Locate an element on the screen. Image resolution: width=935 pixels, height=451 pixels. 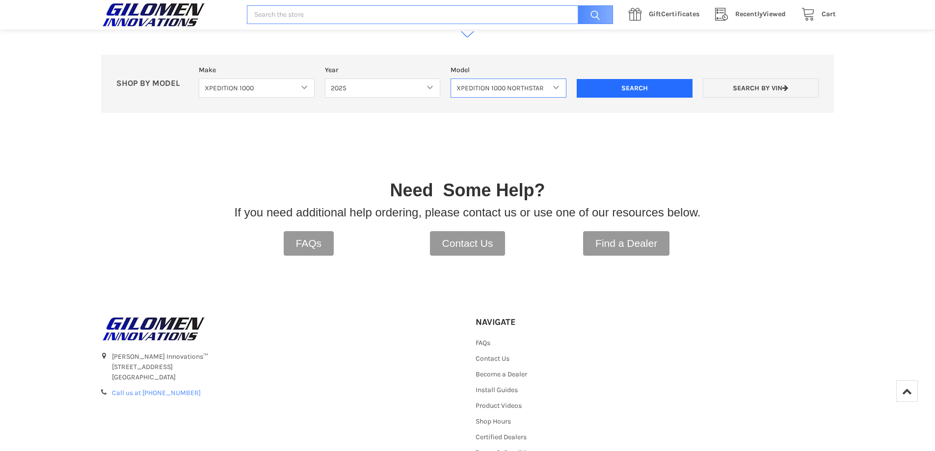
label: Model is located at coordinates (509, 70).